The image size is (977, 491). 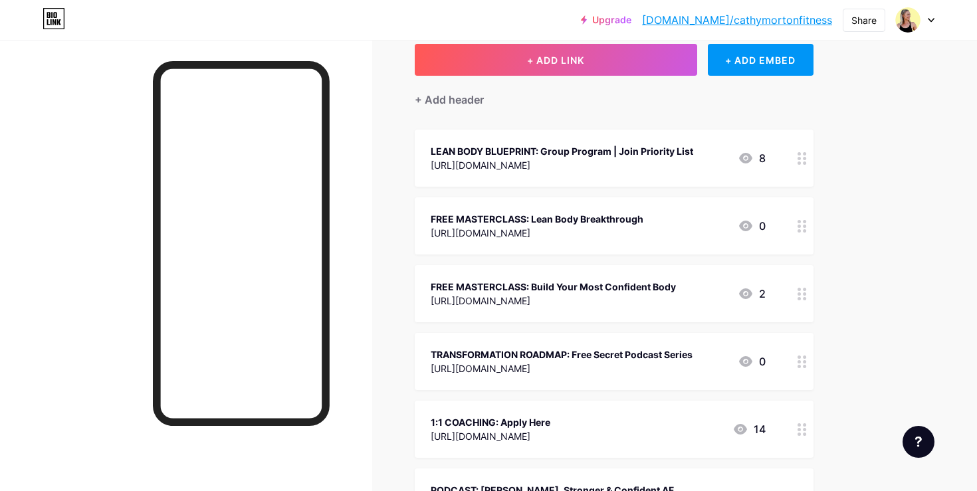 I want to click on img: cathymortonfitness, so click(x=908, y=20).